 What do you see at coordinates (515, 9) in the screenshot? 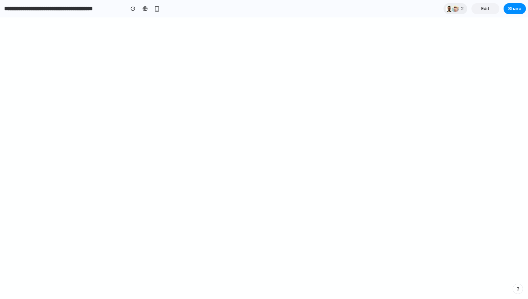
I see `button: Share` at bounding box center [515, 9].